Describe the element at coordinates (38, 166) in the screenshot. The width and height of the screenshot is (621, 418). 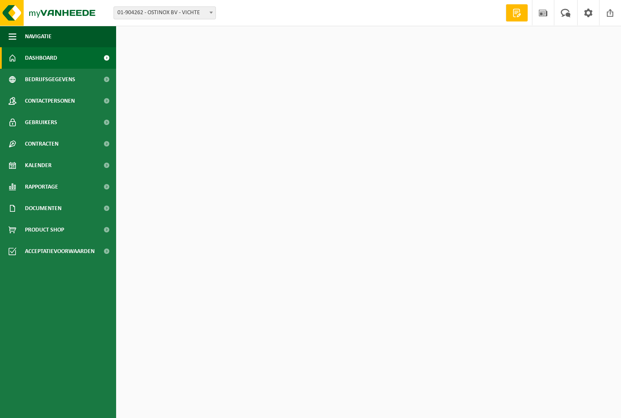
I see `span: Kalender` at that location.